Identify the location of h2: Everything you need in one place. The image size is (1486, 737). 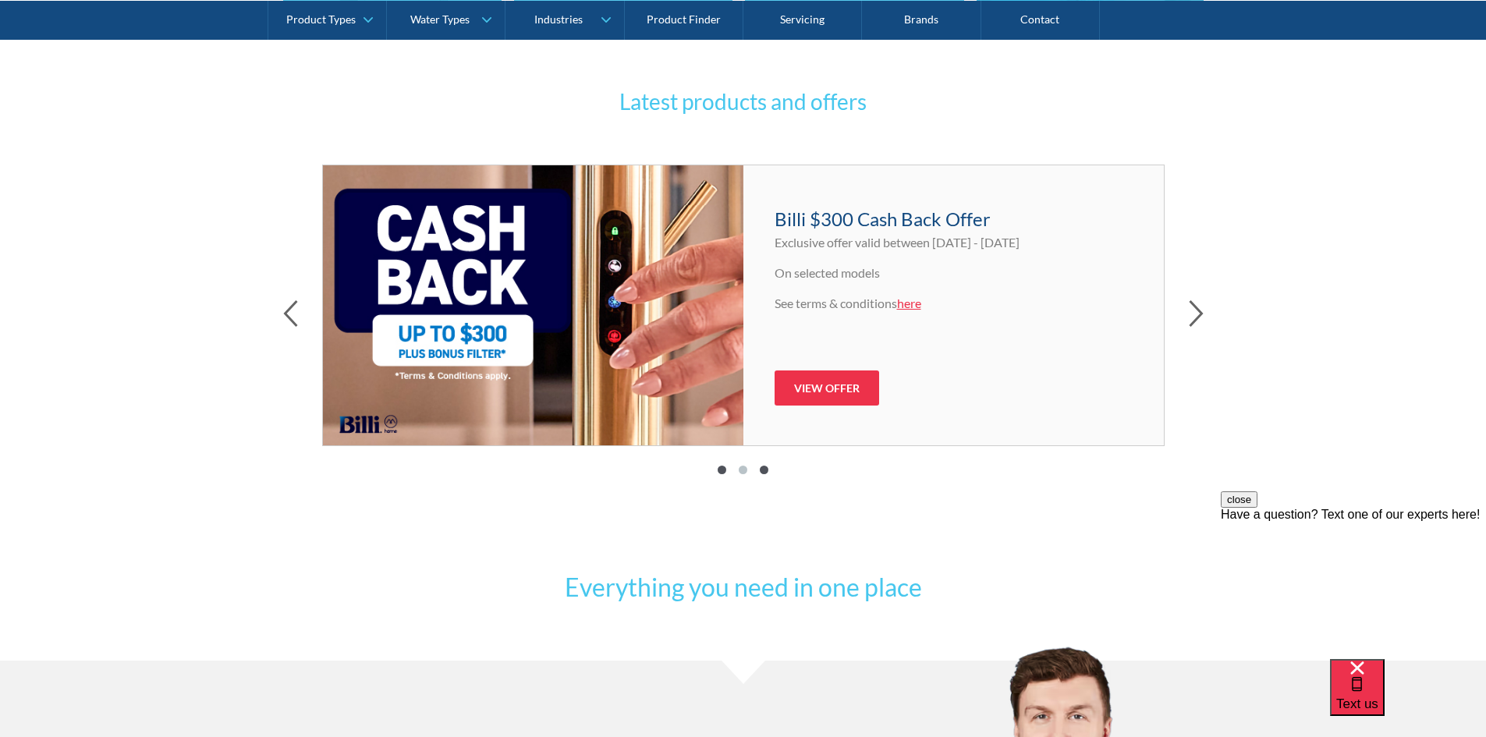
(744, 588).